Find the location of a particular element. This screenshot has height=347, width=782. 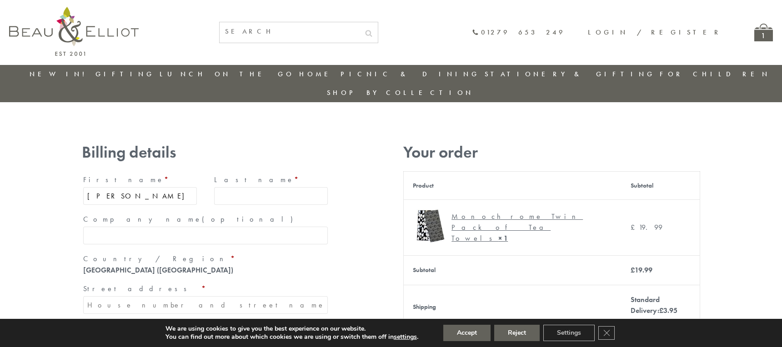

a: New in! is located at coordinates (60, 74).